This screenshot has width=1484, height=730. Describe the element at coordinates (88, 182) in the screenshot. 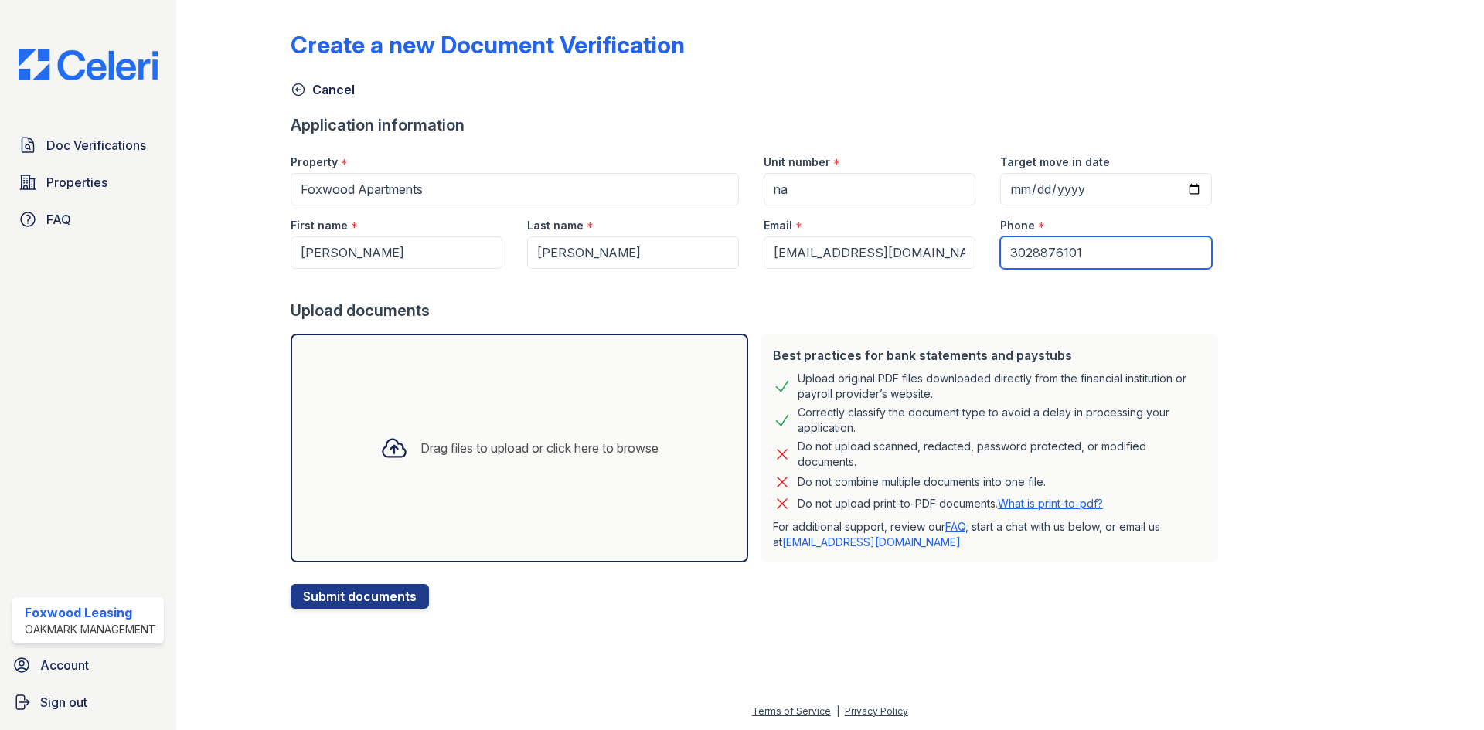

I see `a: Properties` at that location.